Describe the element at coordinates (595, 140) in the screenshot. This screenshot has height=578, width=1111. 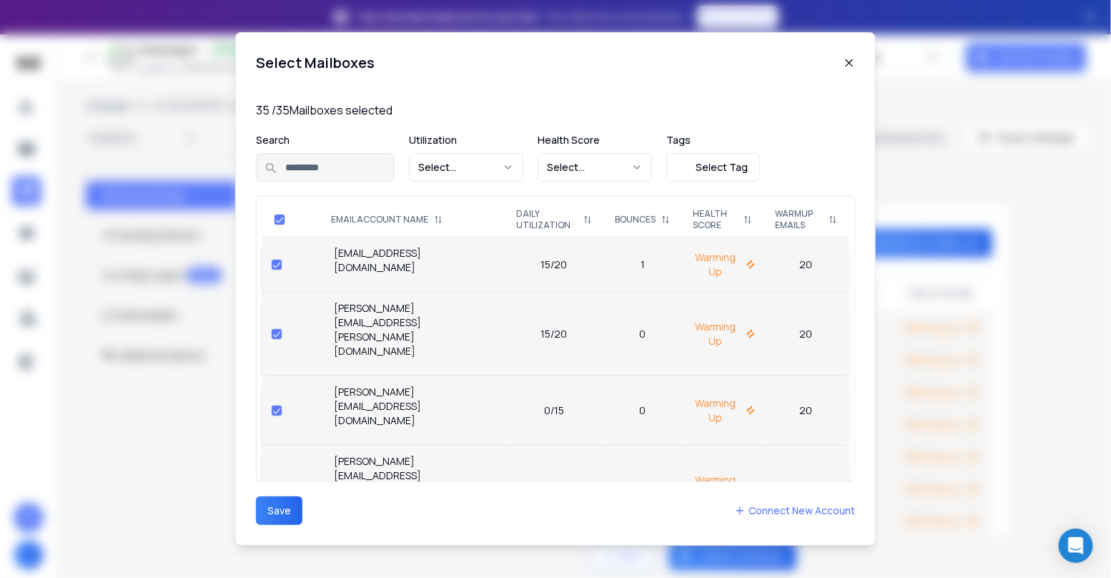
I see `p: Health Score` at that location.